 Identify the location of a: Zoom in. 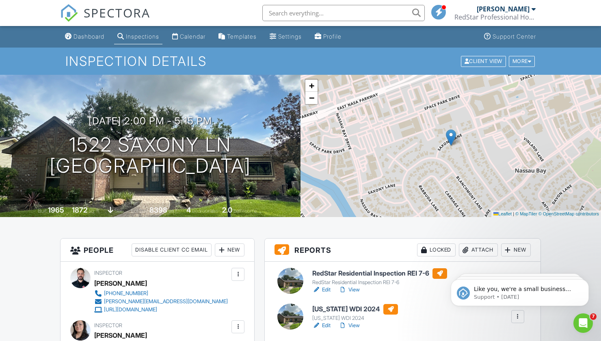
(311, 86).